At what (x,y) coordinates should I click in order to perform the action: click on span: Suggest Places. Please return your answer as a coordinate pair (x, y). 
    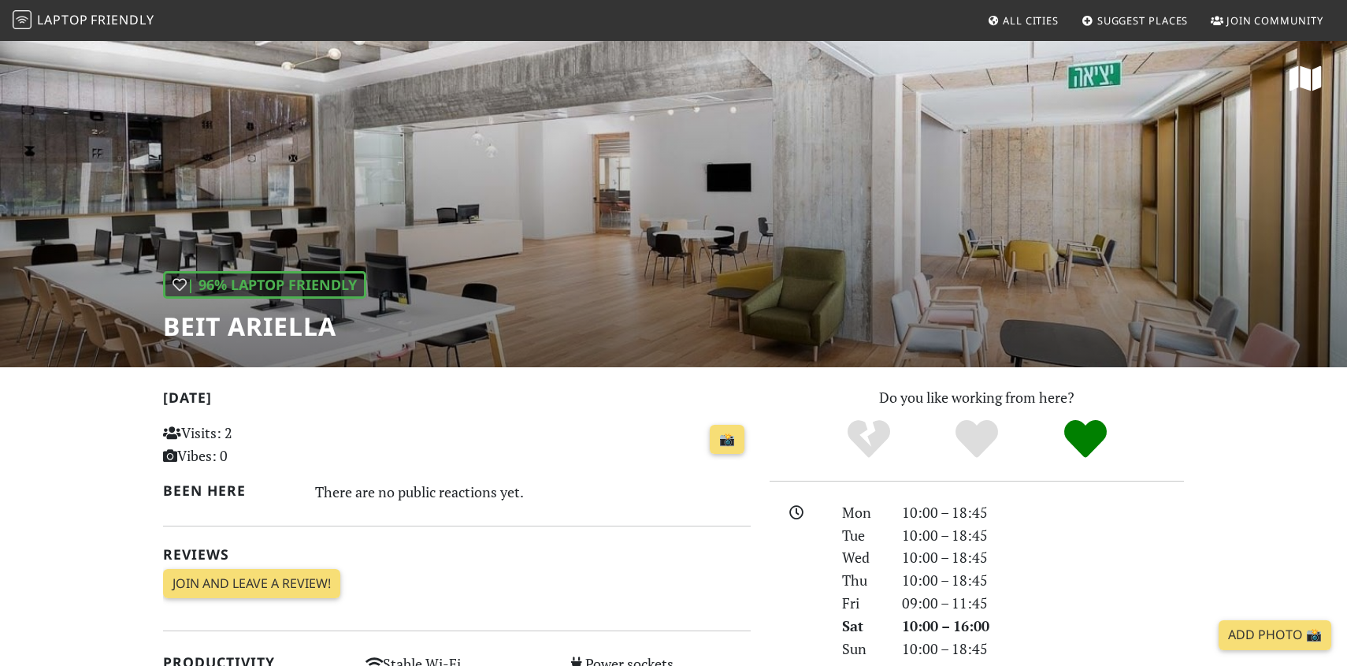
    Looking at the image, I should click on (1143, 20).